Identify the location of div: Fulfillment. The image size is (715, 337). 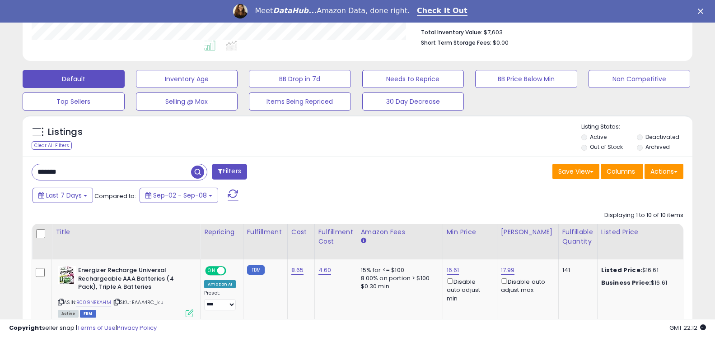
(265, 232).